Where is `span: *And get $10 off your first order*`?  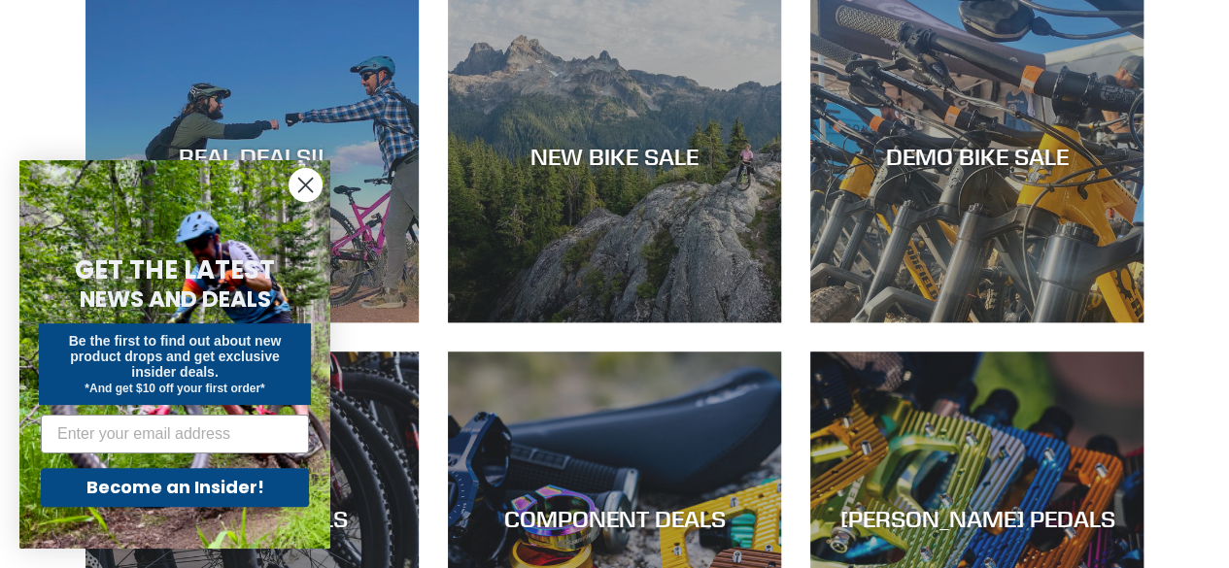
span: *And get $10 off your first order* is located at coordinates (174, 389).